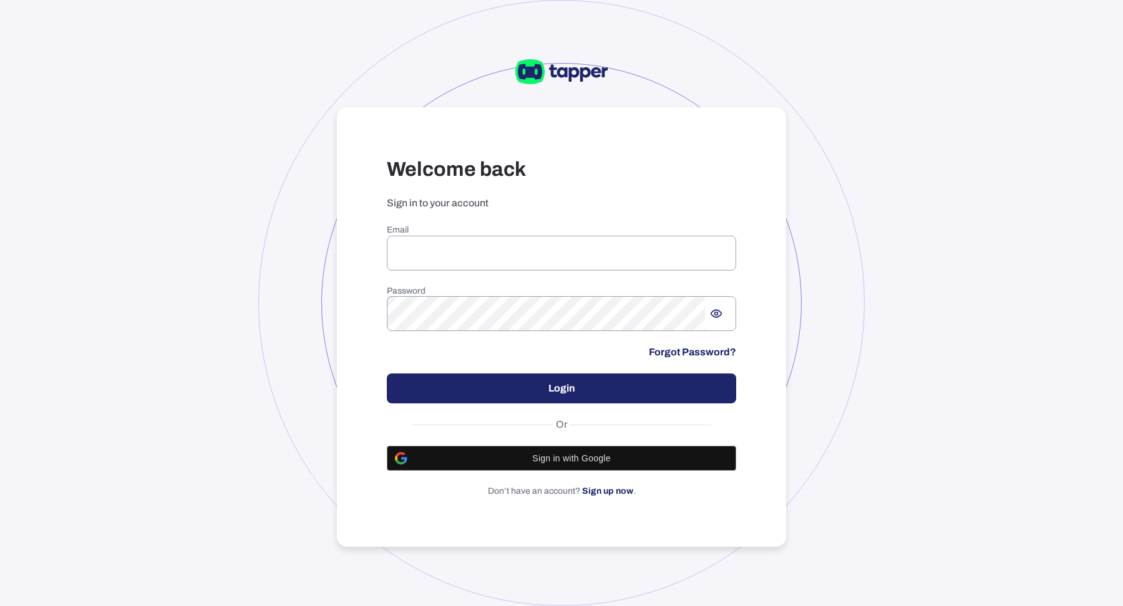  Describe the element at coordinates (561, 291) in the screenshot. I see `h6: Password` at that location.